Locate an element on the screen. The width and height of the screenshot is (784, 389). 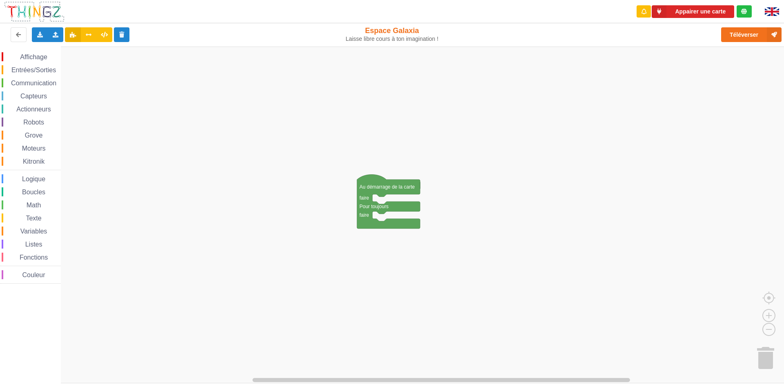
span: Math is located at coordinates (34, 205).